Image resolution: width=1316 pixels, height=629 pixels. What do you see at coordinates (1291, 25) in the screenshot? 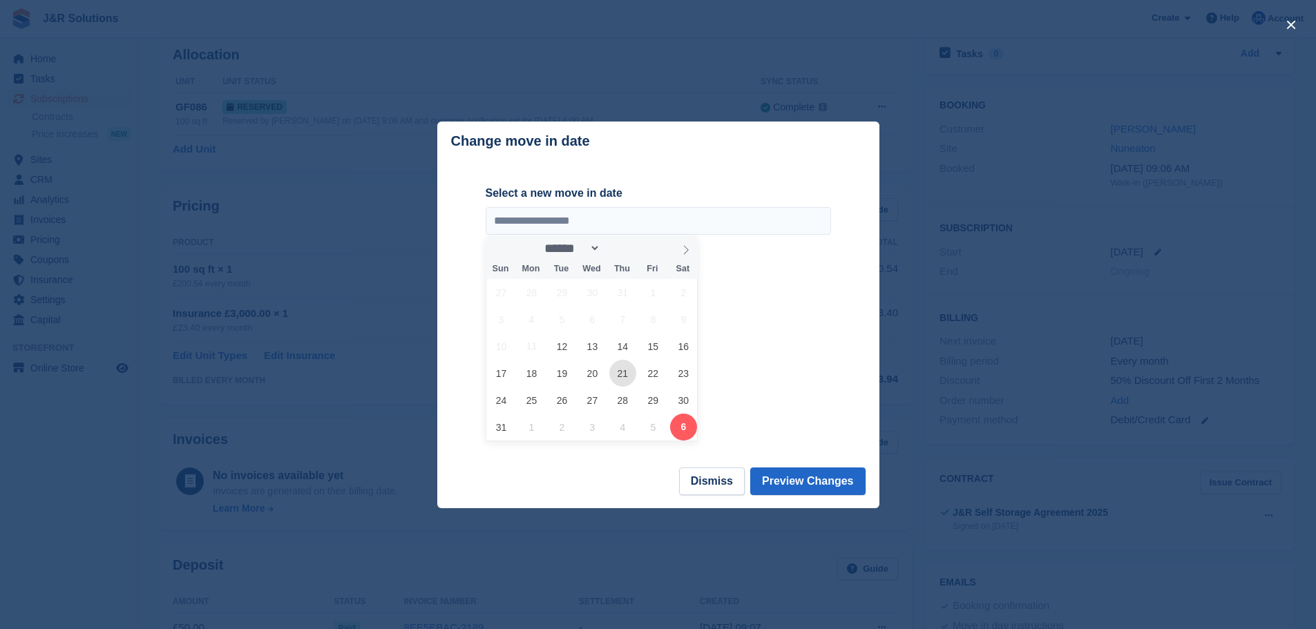
I see `button: close` at bounding box center [1291, 25].